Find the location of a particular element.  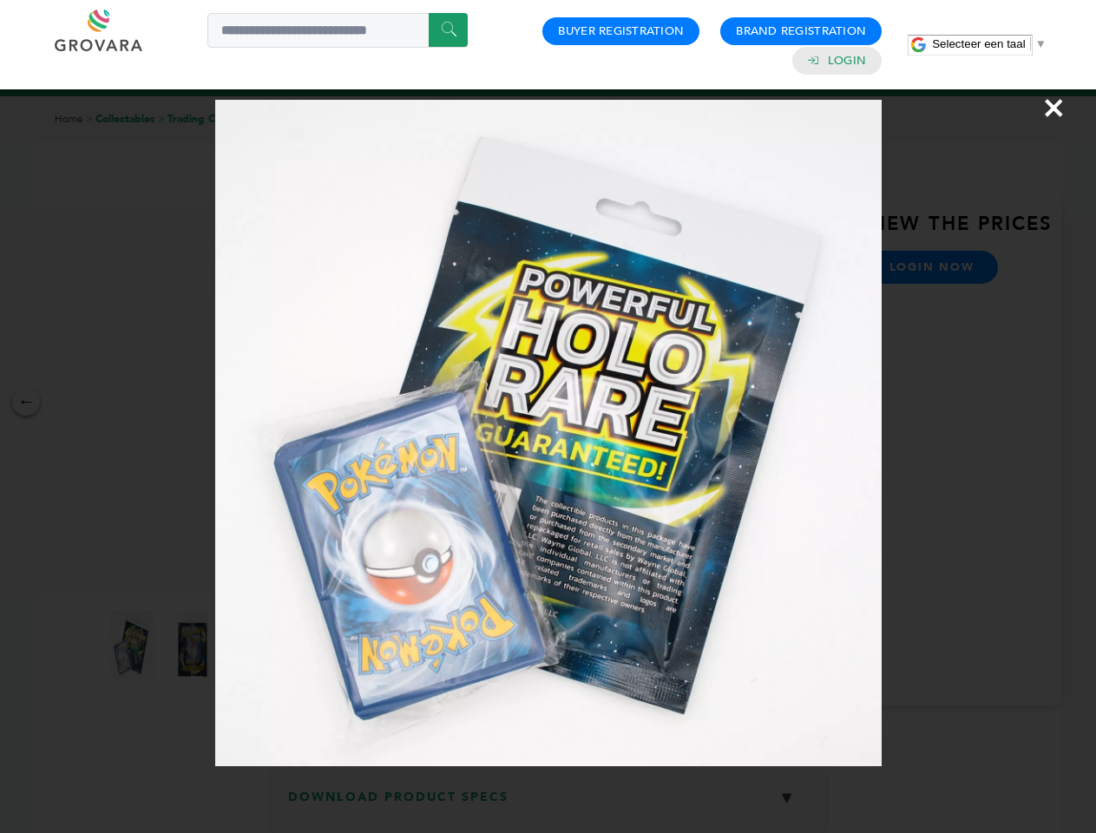

a: Buyer Registration is located at coordinates (620, 31).